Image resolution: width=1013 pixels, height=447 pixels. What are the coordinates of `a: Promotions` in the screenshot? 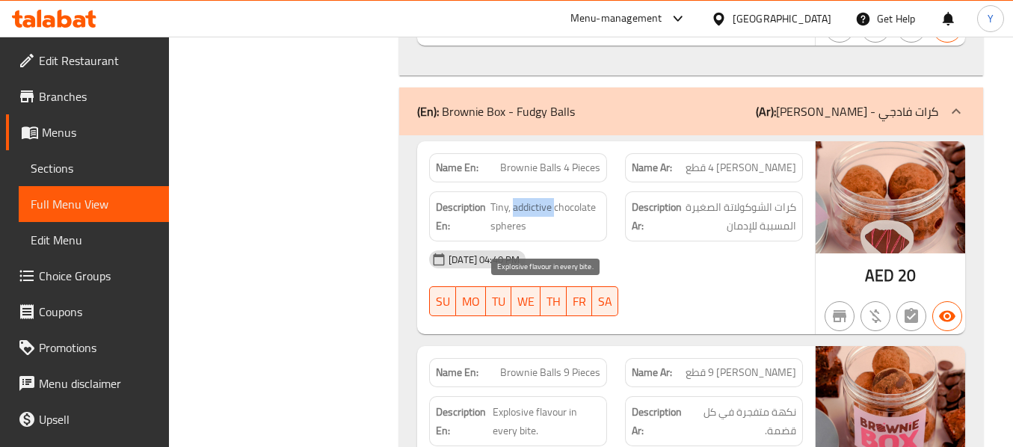 It's located at (87, 347).